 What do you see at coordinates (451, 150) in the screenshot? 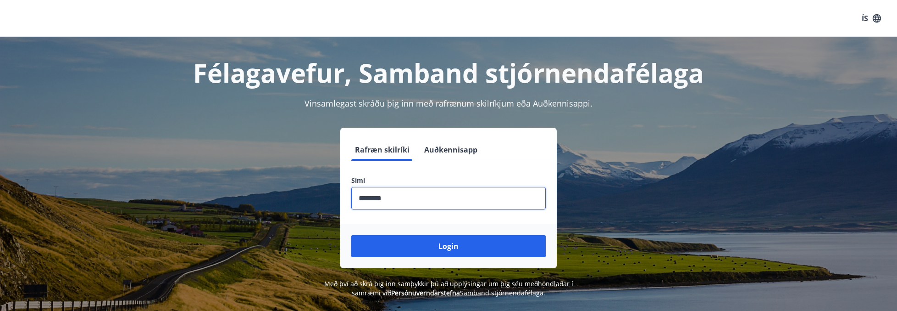
I see `button: Auðkennisapp` at bounding box center [451, 150].